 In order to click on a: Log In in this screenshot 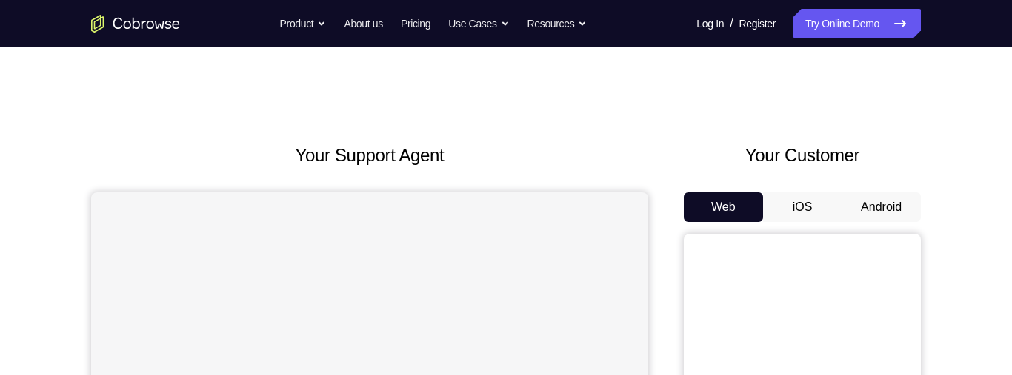, I will do `click(710, 24)`.